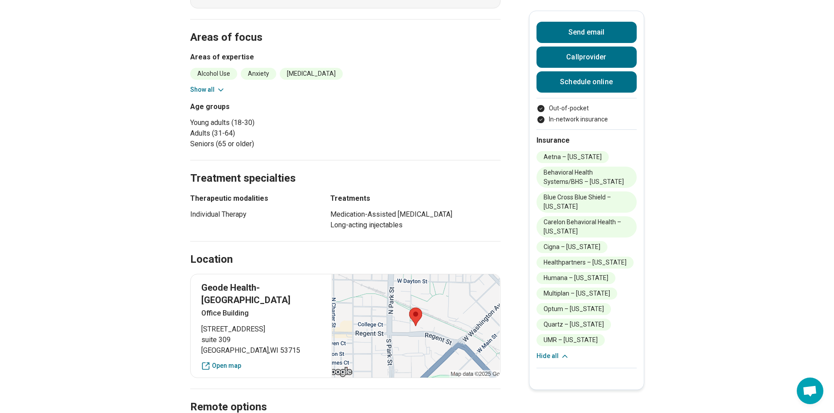  Describe the element at coordinates (553, 356) in the screenshot. I see `button: Hide all` at that location.